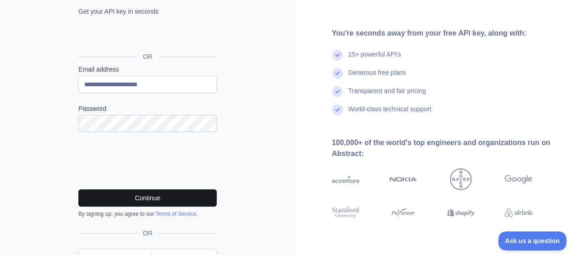  Describe the element at coordinates (461, 179) in the screenshot. I see `img: bayer` at that location.